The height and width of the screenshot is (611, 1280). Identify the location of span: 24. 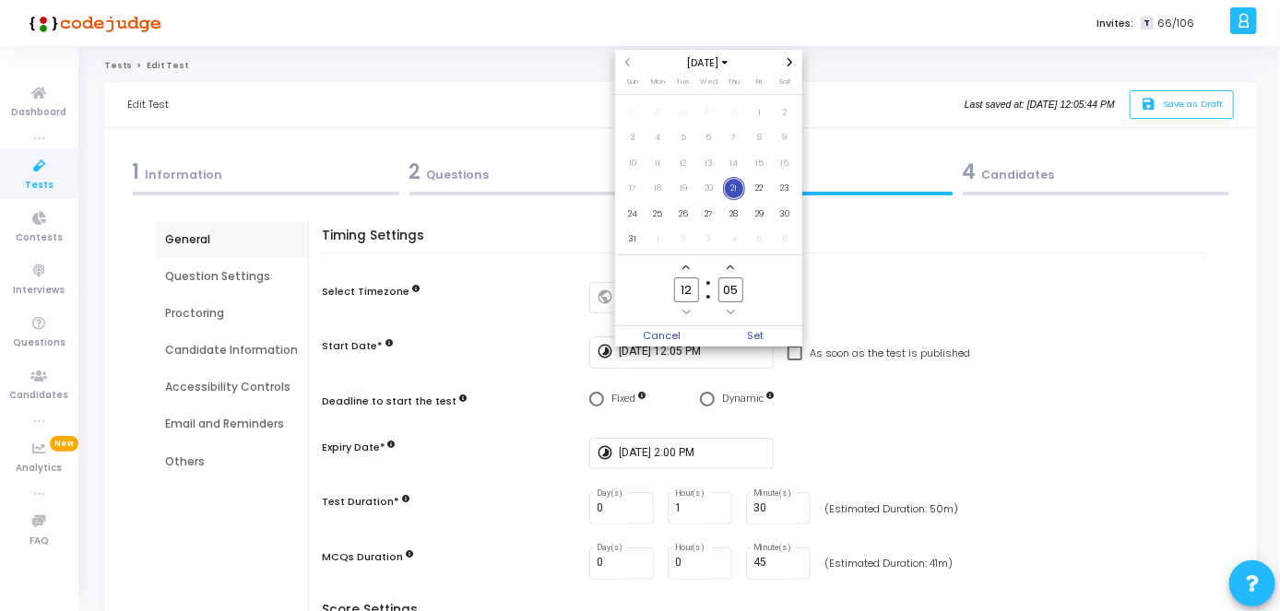
(633, 214).